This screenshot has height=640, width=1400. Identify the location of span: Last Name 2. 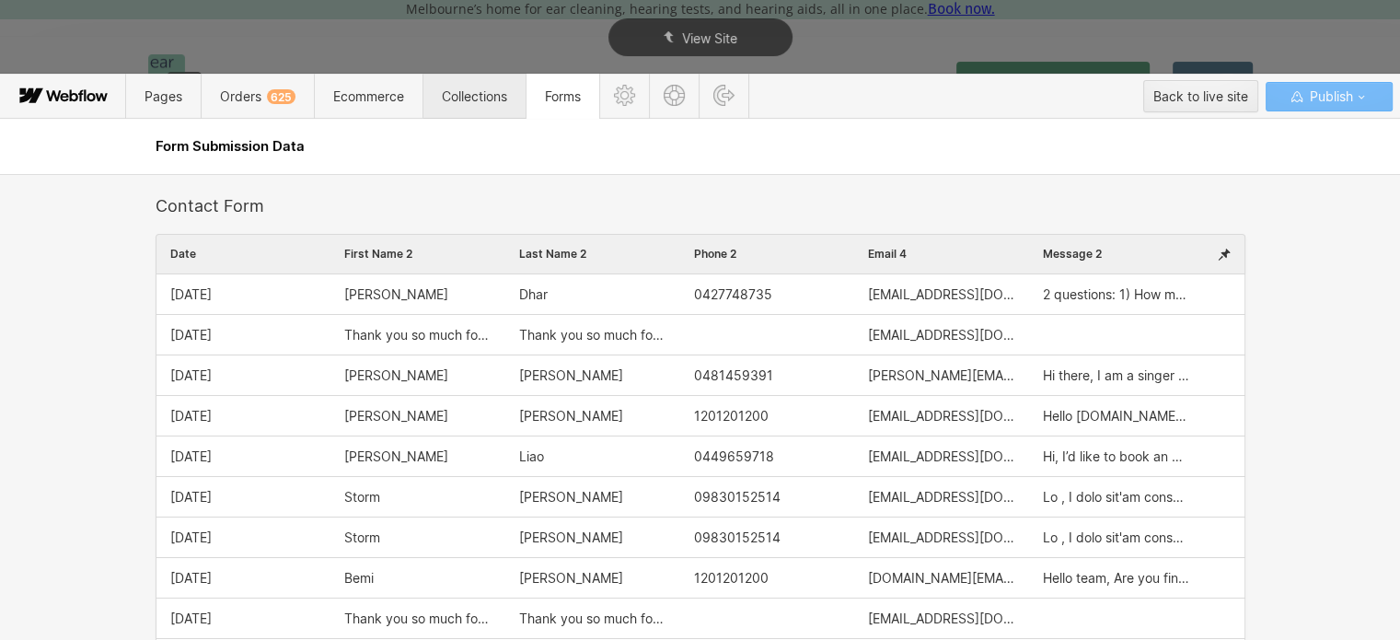
(552, 254).